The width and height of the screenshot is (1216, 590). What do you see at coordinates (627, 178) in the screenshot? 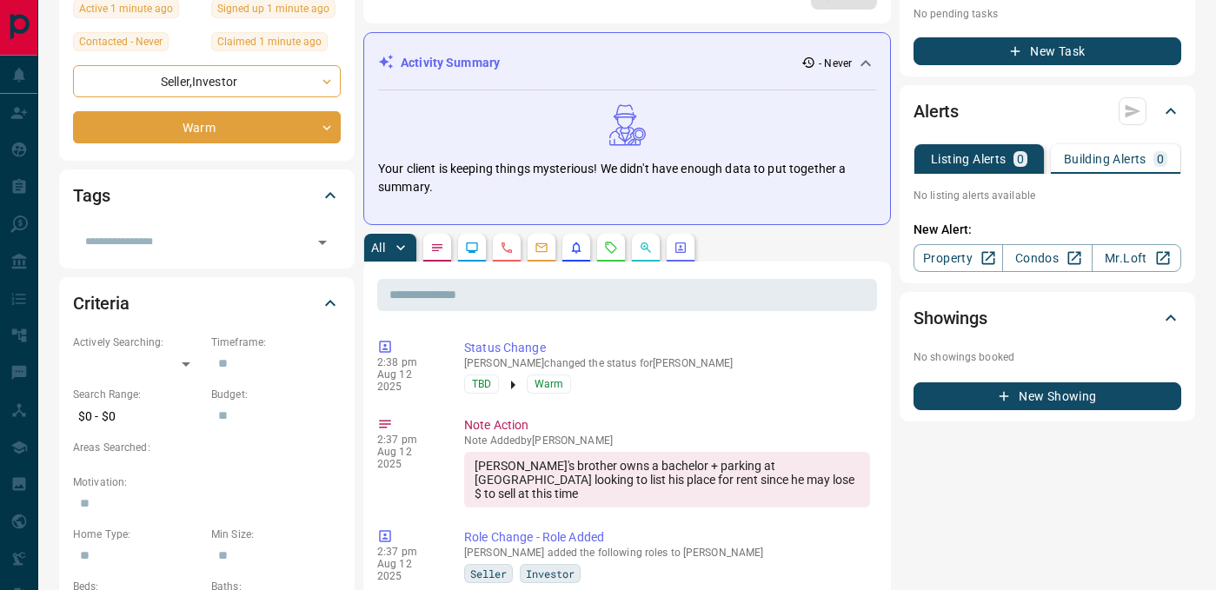
I see `p: Your client is keeping things mysterious! We didn't have enough data to put together a summary.` at bounding box center [627, 178].